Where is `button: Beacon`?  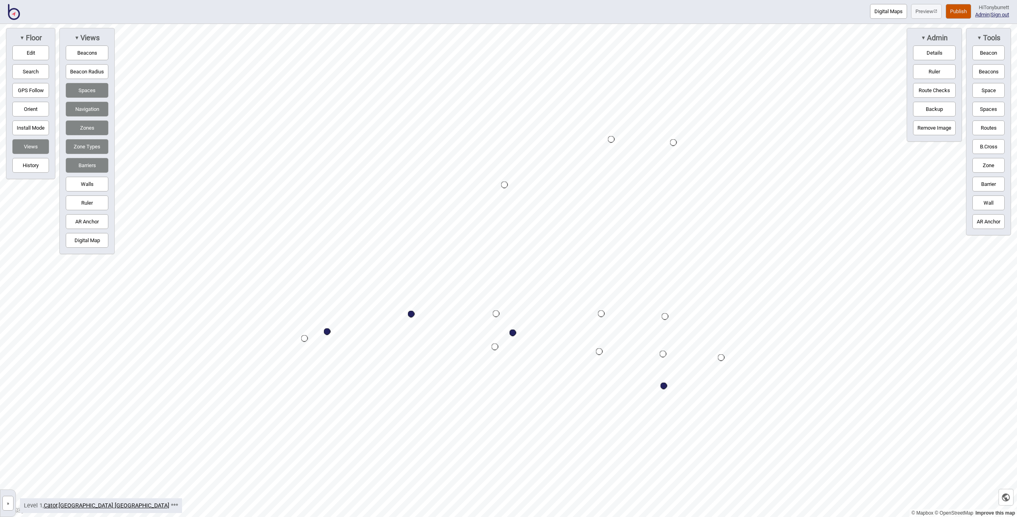 button: Beacon is located at coordinates (989, 53).